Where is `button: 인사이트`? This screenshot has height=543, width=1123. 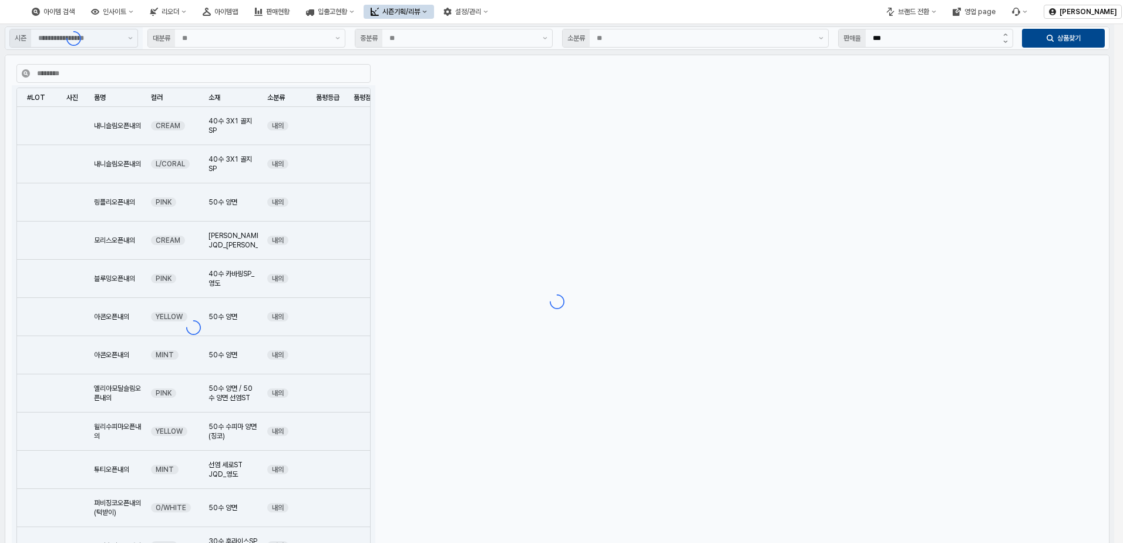 button: 인사이트 is located at coordinates (112, 12).